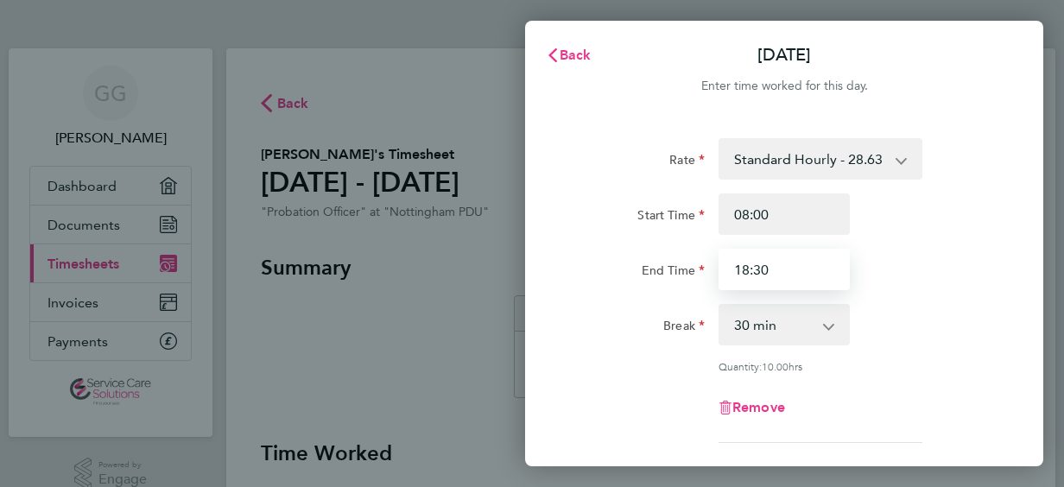 The image size is (1064, 487). I want to click on input: E.g. 18:00, so click(784, 269).